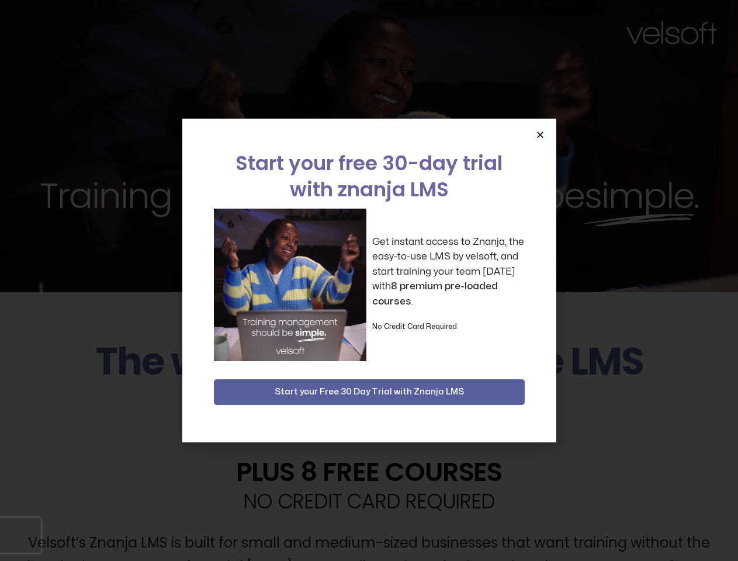  What do you see at coordinates (369, 392) in the screenshot?
I see `button: Start your Free 30 Day Trial with Znanja LMS` at bounding box center [369, 392].